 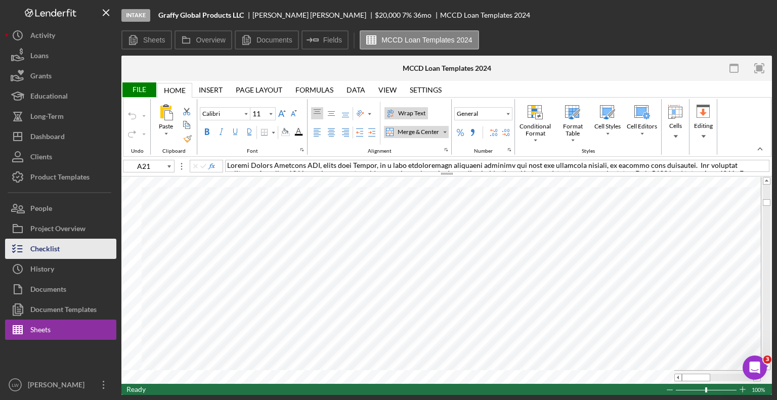 I want to click on div: Number Format, so click(x=483, y=114).